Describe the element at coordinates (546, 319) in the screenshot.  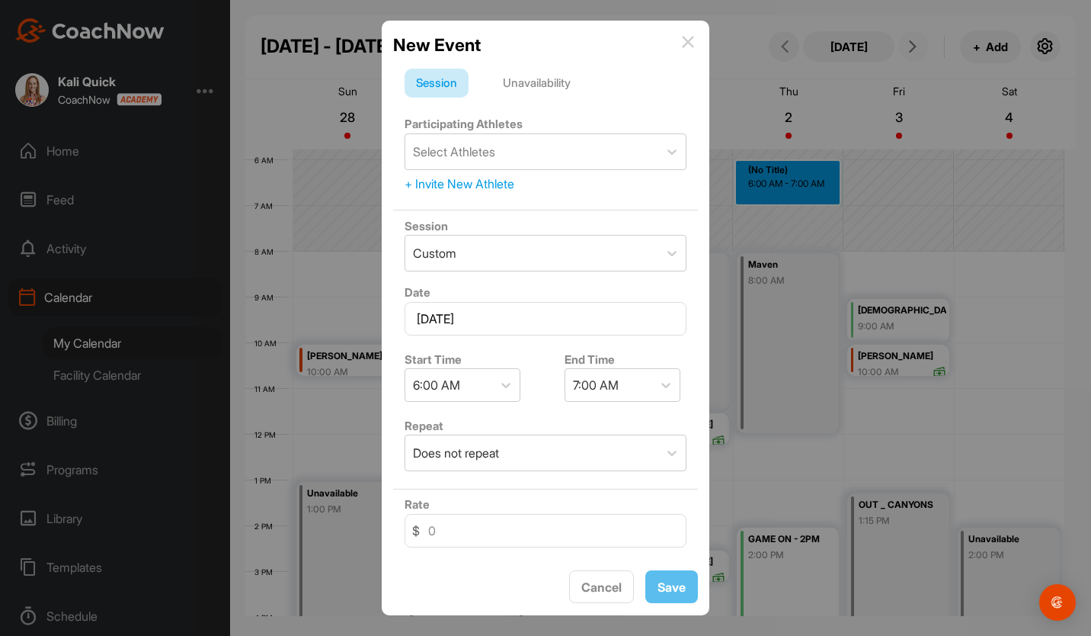
I see `input: Select Date` at that location.